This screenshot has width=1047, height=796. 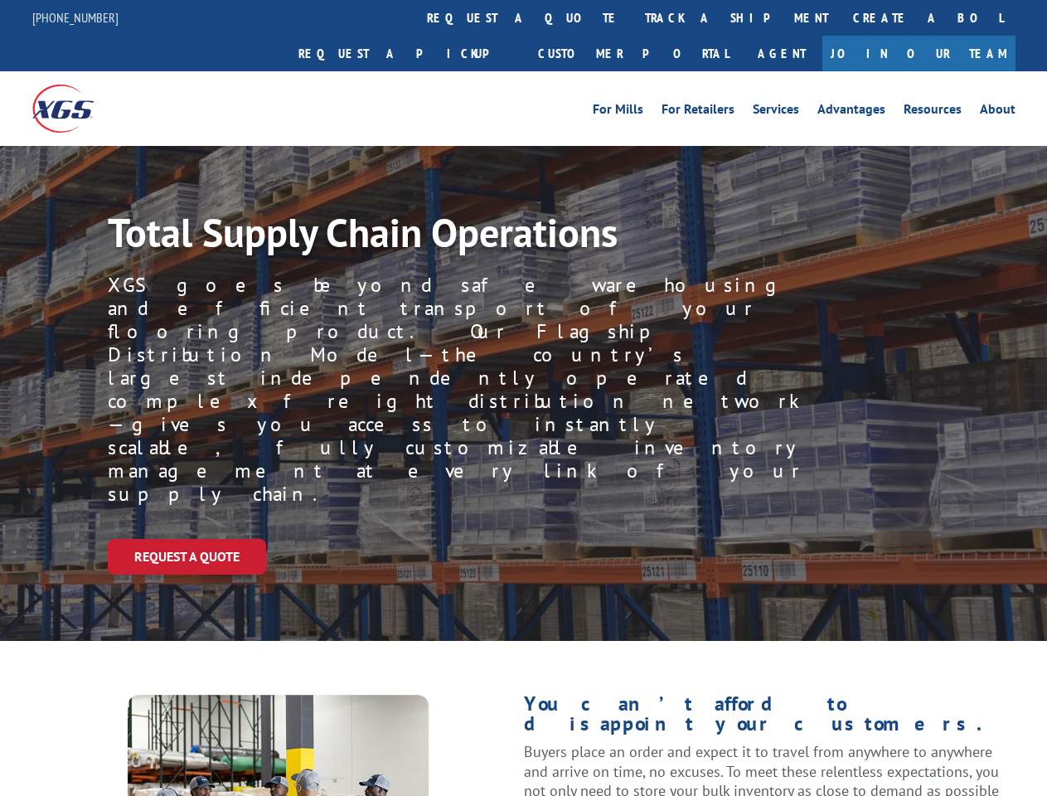 What do you see at coordinates (443, 236) in the screenshot?
I see `h1: Total Supply Chain Operations` at bounding box center [443, 236].